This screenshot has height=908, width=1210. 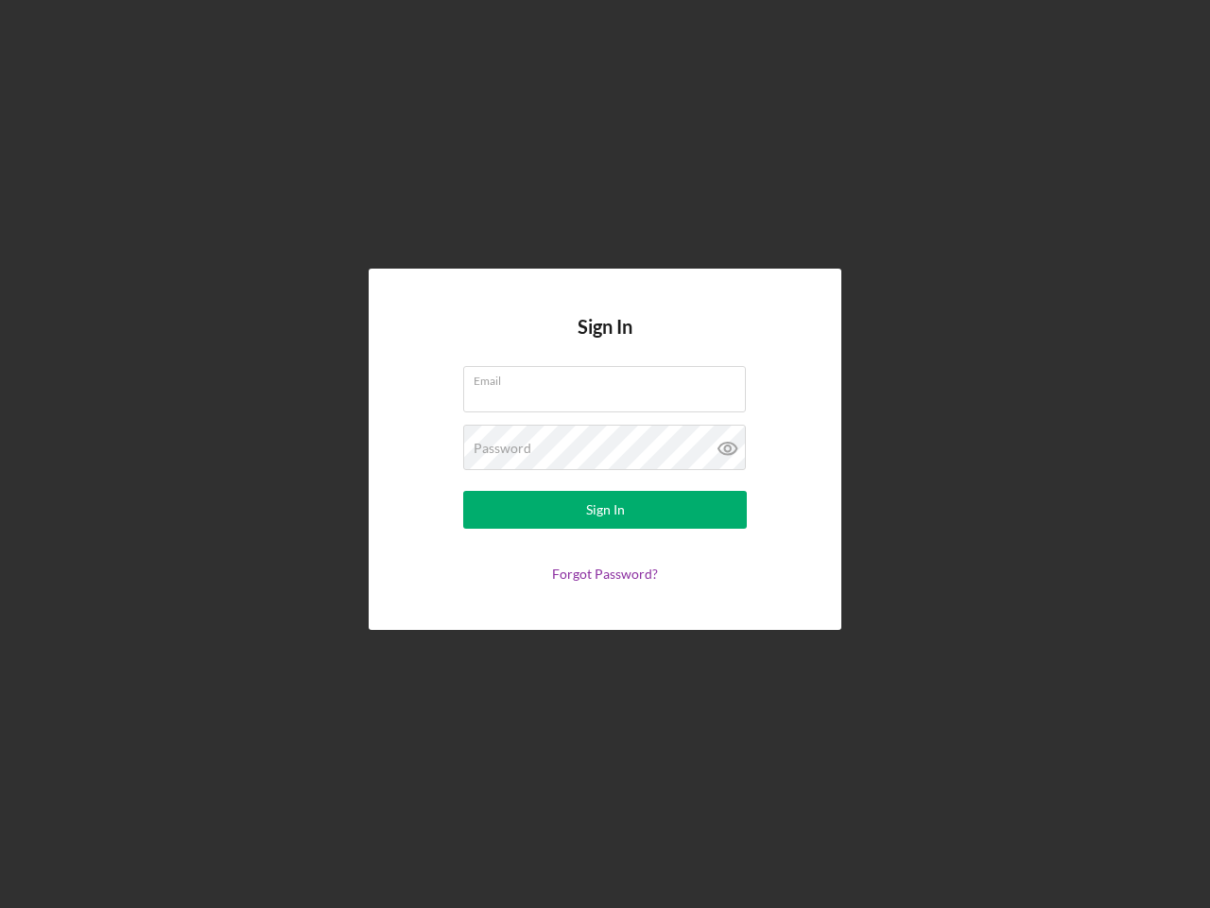 I want to click on h4: Sign In, so click(x=605, y=340).